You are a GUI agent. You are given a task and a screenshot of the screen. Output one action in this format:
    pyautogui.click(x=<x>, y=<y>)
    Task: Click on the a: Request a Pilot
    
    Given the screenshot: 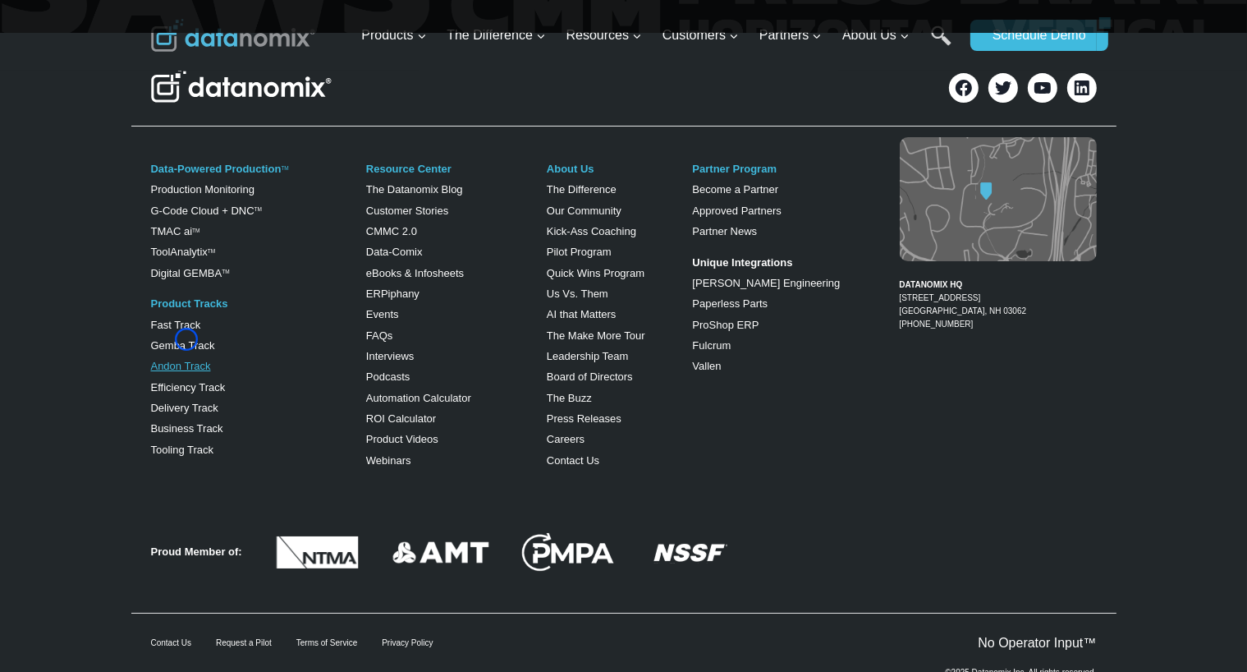 What is the action you would take?
    pyautogui.click(x=244, y=642)
    